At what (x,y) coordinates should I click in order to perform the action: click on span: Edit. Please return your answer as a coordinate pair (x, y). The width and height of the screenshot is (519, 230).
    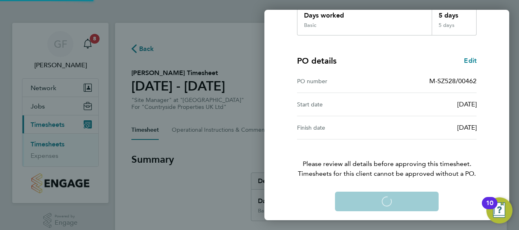
    Looking at the image, I should click on (470, 60).